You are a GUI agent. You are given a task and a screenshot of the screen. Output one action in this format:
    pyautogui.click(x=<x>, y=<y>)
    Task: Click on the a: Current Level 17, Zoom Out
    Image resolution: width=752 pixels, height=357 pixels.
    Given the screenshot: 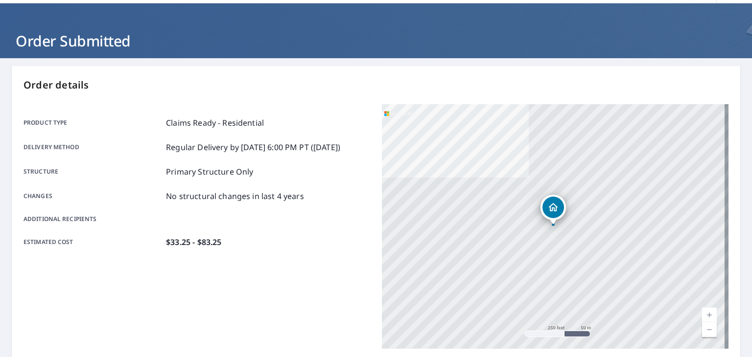 What is the action you would take?
    pyautogui.click(x=709, y=330)
    